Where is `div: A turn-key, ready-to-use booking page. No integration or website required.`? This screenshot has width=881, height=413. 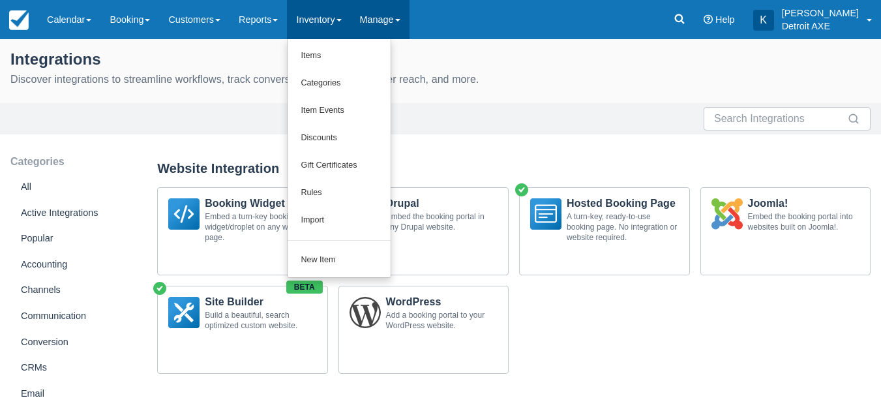
div: A turn-key, ready-to-use booking page. No integration or website required. is located at coordinates (622, 227).